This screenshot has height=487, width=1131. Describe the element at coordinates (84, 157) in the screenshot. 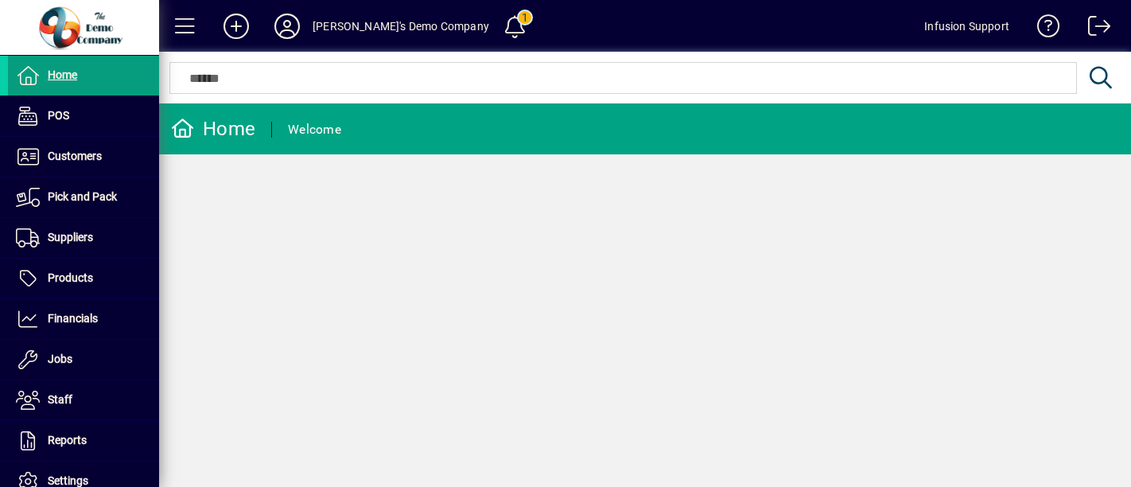

I see `a: Customers` at that location.